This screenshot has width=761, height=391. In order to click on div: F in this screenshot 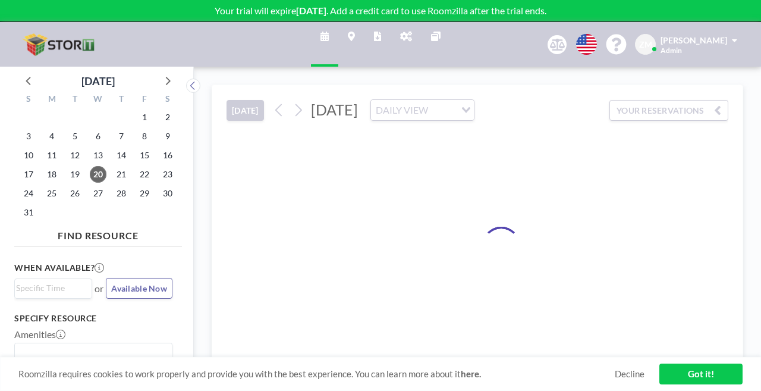, I will do `click(144, 100)`.